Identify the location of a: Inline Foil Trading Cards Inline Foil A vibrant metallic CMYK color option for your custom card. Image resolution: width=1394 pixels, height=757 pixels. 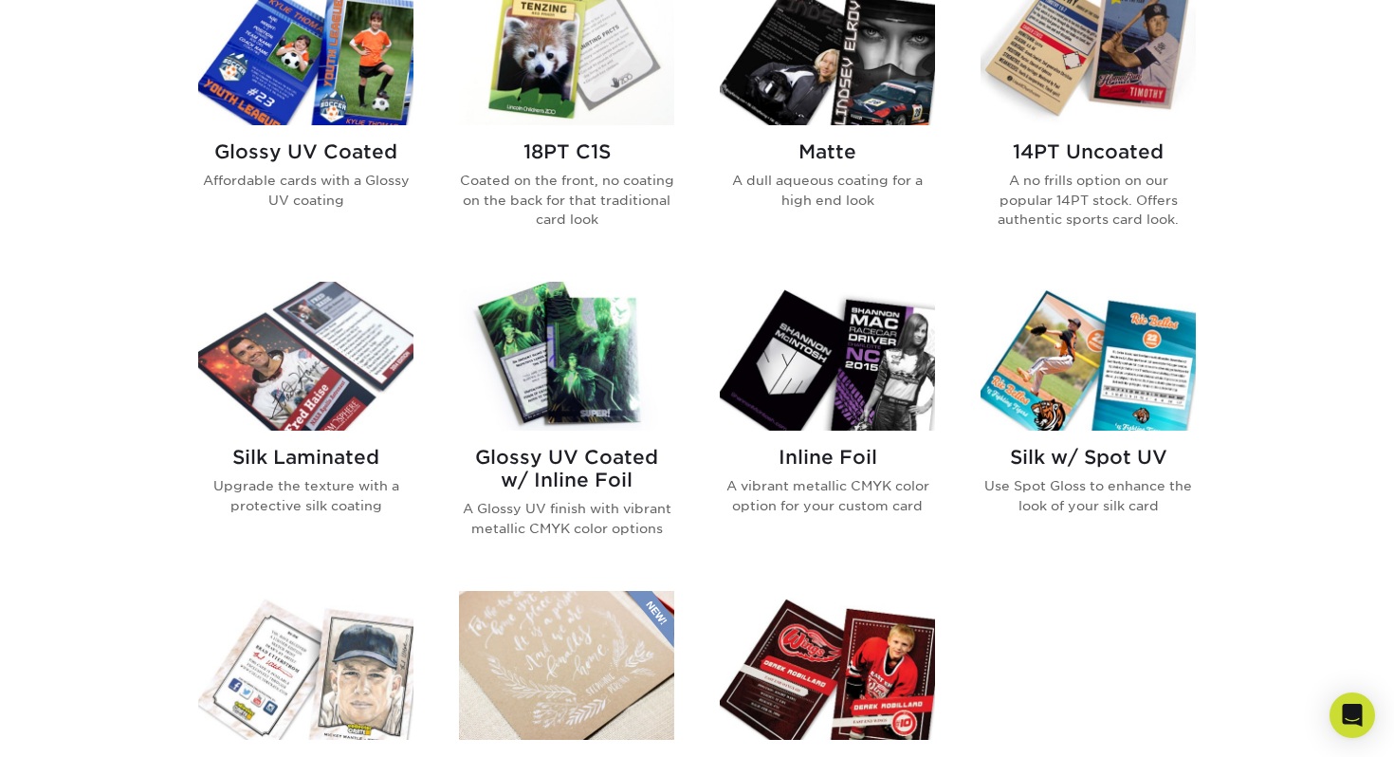
(827, 425).